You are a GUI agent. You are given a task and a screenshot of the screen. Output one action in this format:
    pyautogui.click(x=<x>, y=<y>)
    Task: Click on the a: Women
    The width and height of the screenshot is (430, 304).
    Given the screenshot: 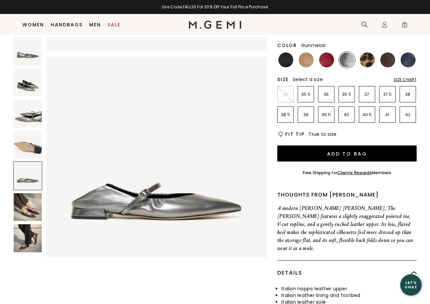 What is the action you would take?
    pyautogui.click(x=33, y=25)
    